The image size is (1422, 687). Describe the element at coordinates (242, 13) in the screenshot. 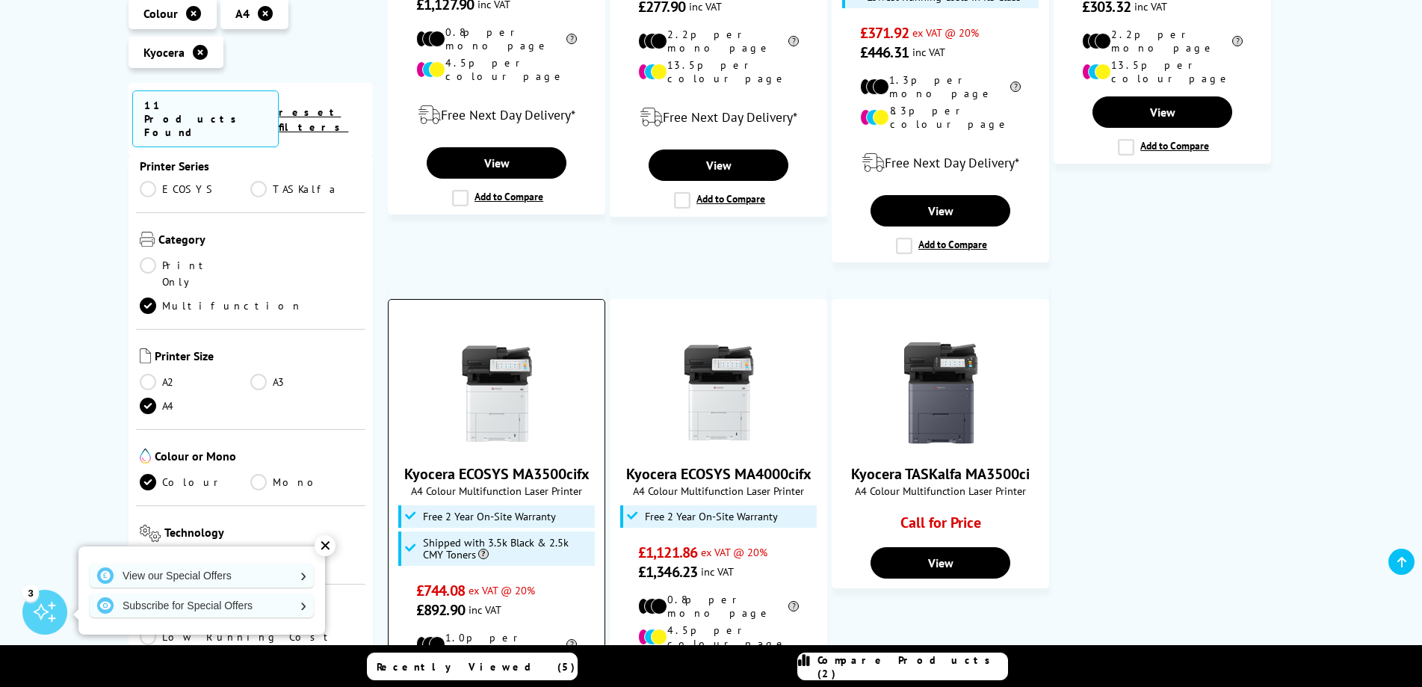

I see `span: A4` at that location.